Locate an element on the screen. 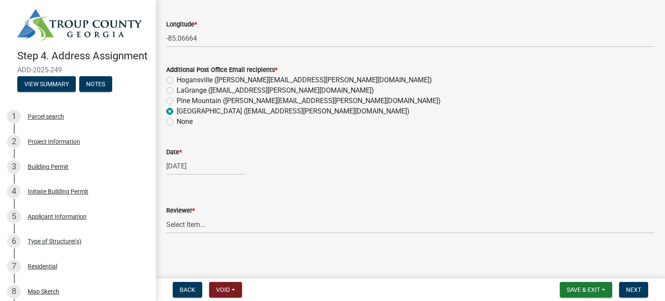 The height and width of the screenshot is (301, 665). div: Initiate Building Permit is located at coordinates (58, 191).